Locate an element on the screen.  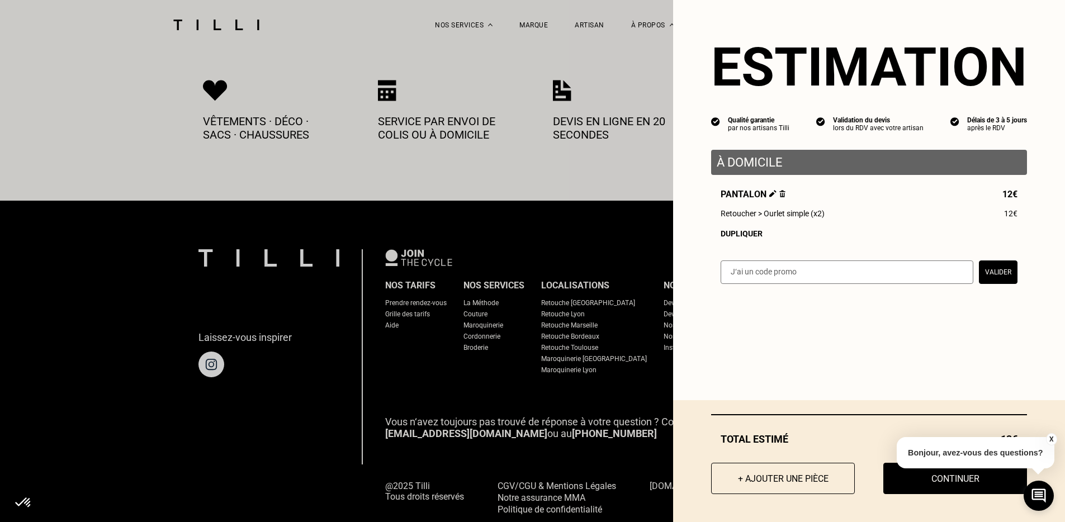
div: Dupliquer is located at coordinates (869, 234).